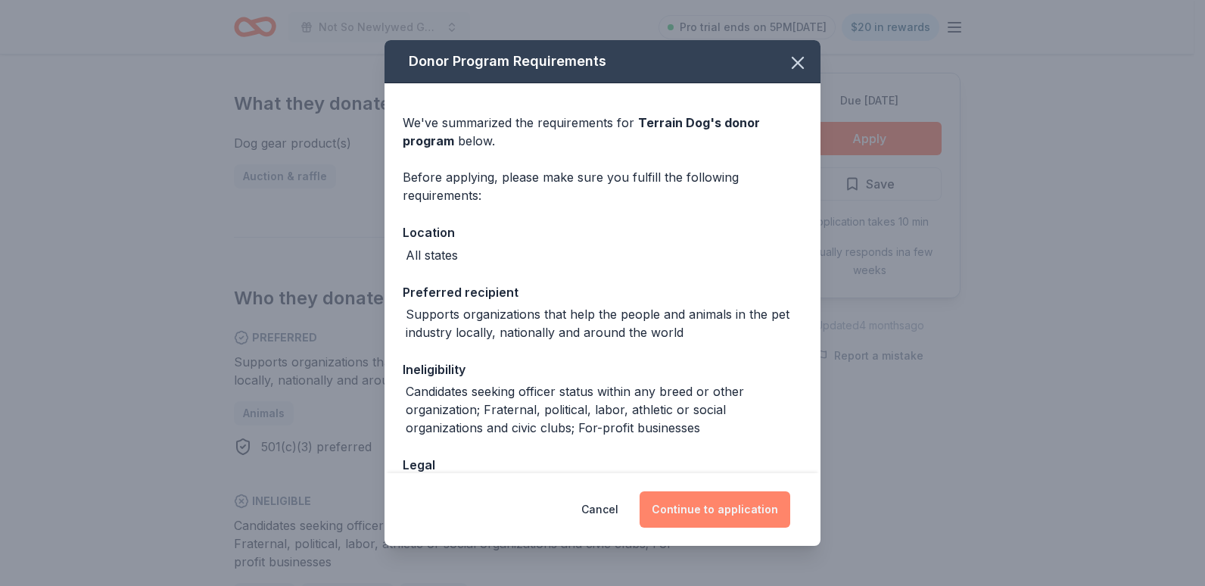  Describe the element at coordinates (602, 232) in the screenshot. I see `div: Location` at that location.